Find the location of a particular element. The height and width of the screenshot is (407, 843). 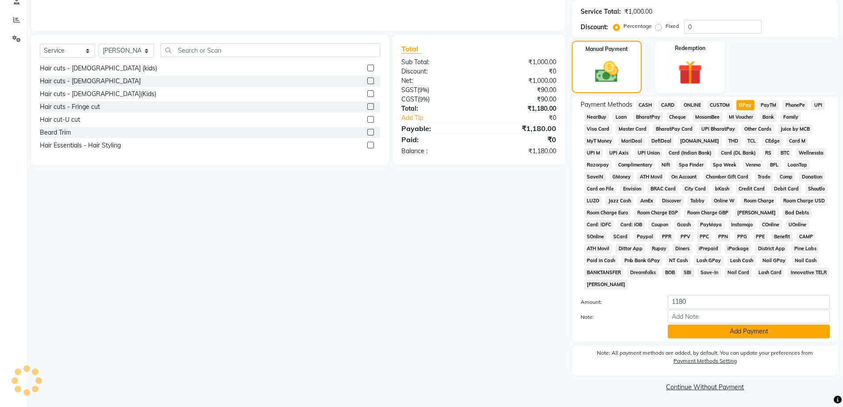

span: Nift is located at coordinates (666, 165).